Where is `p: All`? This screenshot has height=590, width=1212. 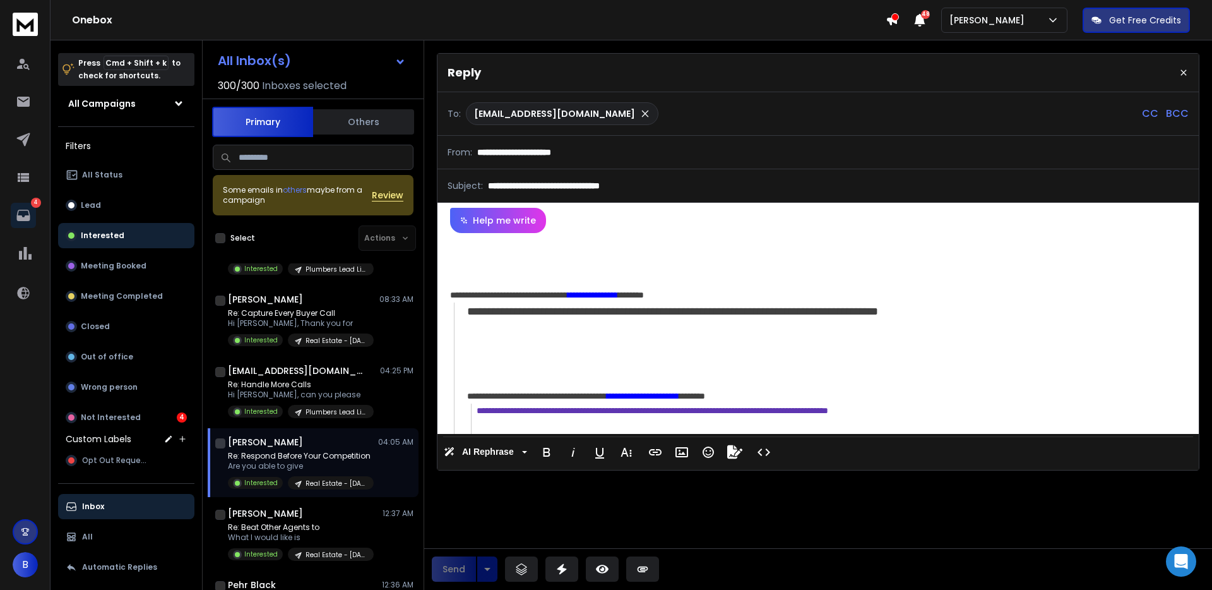 p: All is located at coordinates (87, 537).